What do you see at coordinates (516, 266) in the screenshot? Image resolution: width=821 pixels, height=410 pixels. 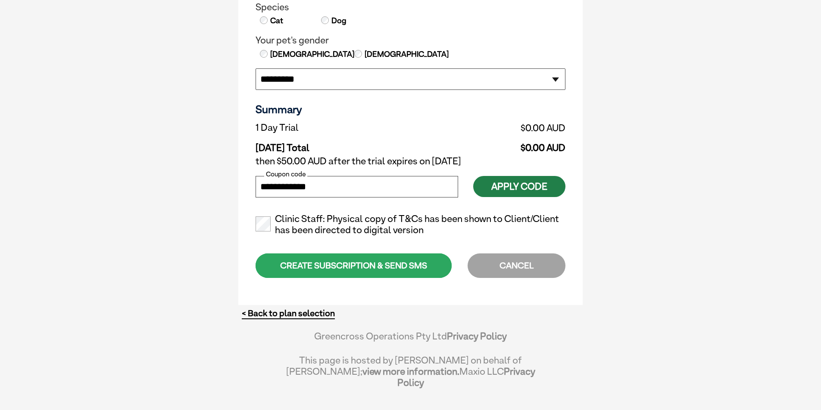 I see `div: CANCEL` at bounding box center [516, 266].